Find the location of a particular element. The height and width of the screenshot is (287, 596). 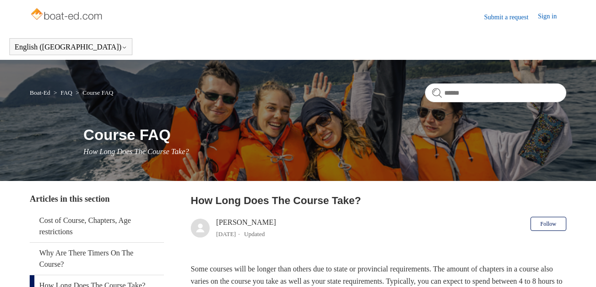

a: FAQ is located at coordinates (66, 92).